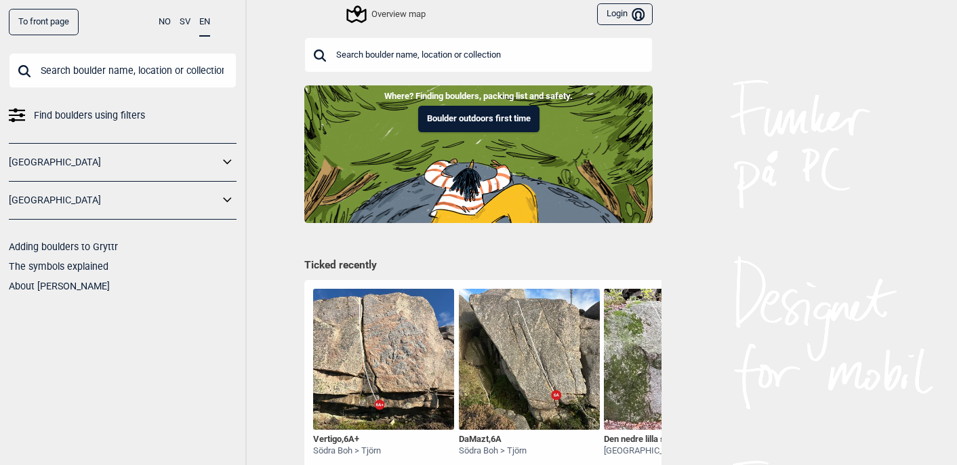 This screenshot has width=957, height=465. I want to click on a: Find boulders using filters, so click(123, 115).